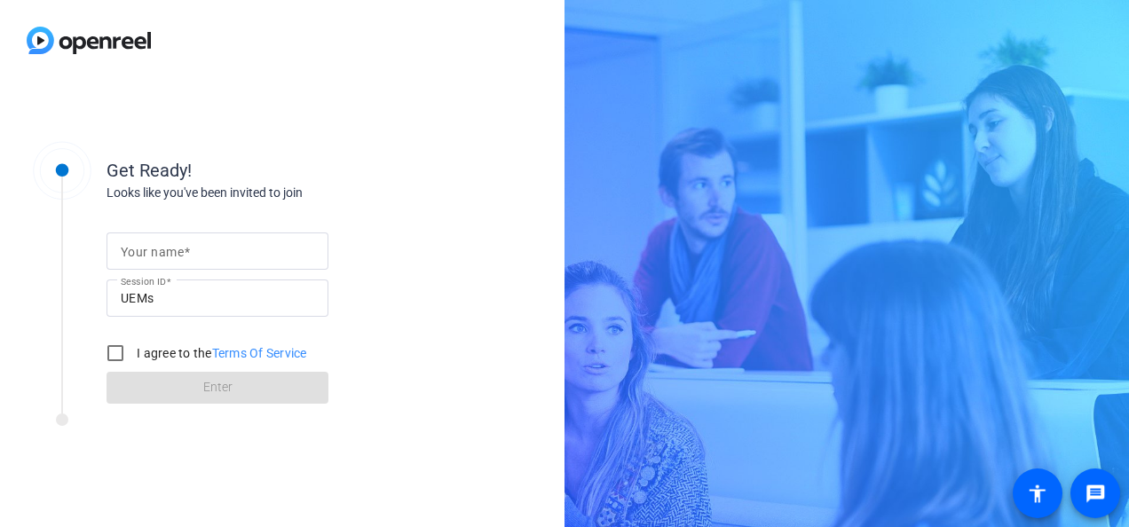  Describe the element at coordinates (259, 353) in the screenshot. I see `a: Terms Of Service` at that location.